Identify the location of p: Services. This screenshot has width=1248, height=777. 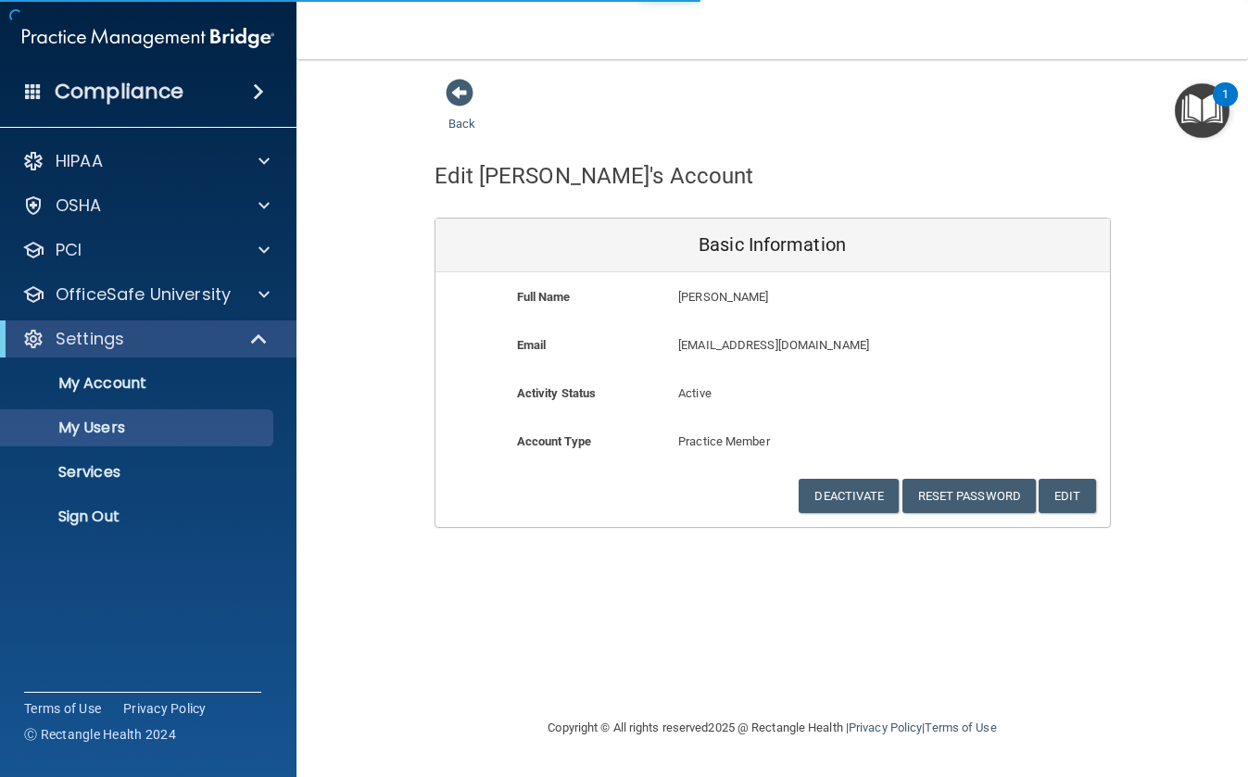
(138, 472).